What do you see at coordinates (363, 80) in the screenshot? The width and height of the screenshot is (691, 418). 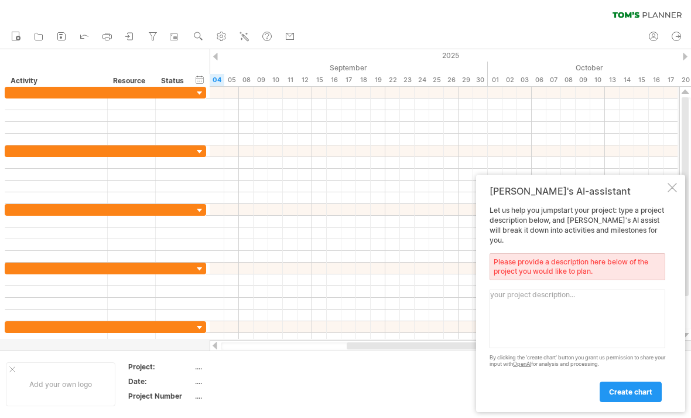 I see `div: Thursday, 18 September 2025` at bounding box center [363, 80].